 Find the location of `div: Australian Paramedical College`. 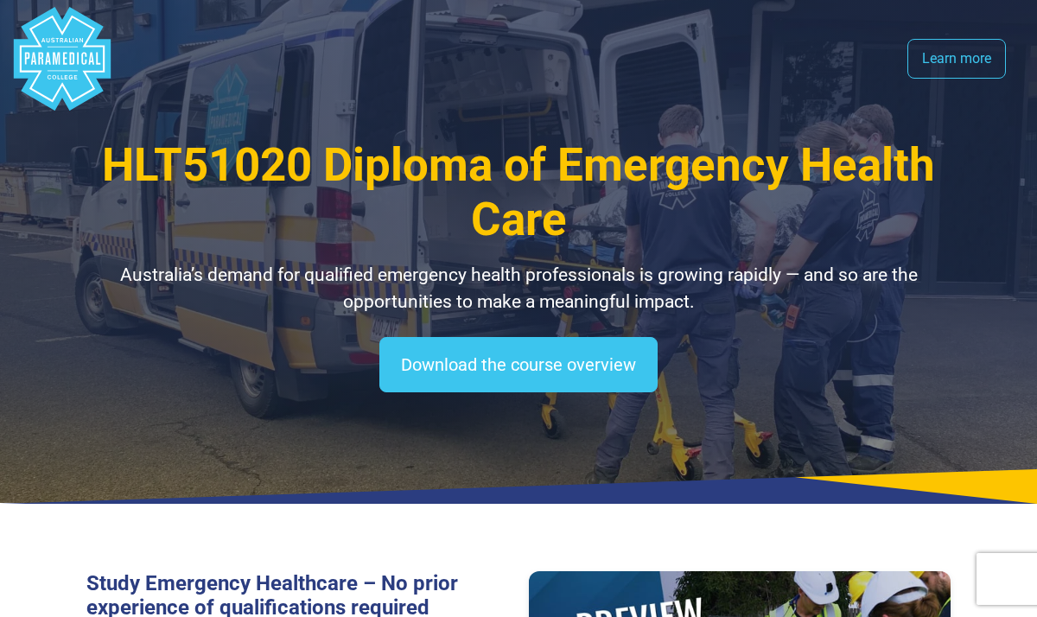

div: Australian Paramedical College is located at coordinates (62, 59).